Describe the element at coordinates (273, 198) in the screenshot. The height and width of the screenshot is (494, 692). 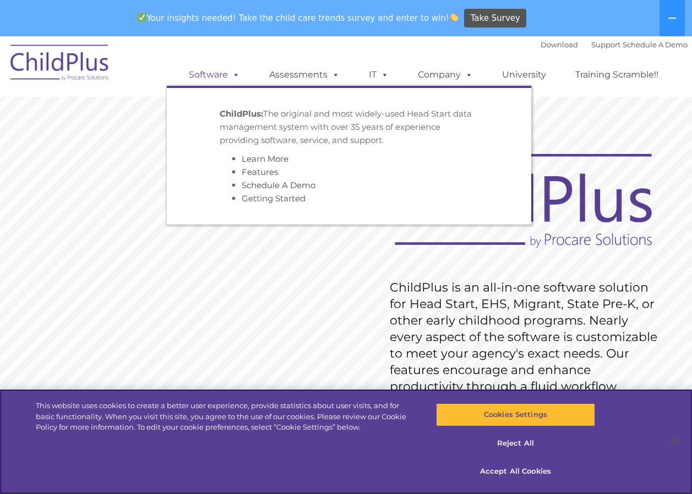
I see `a: Getting Started` at that location.